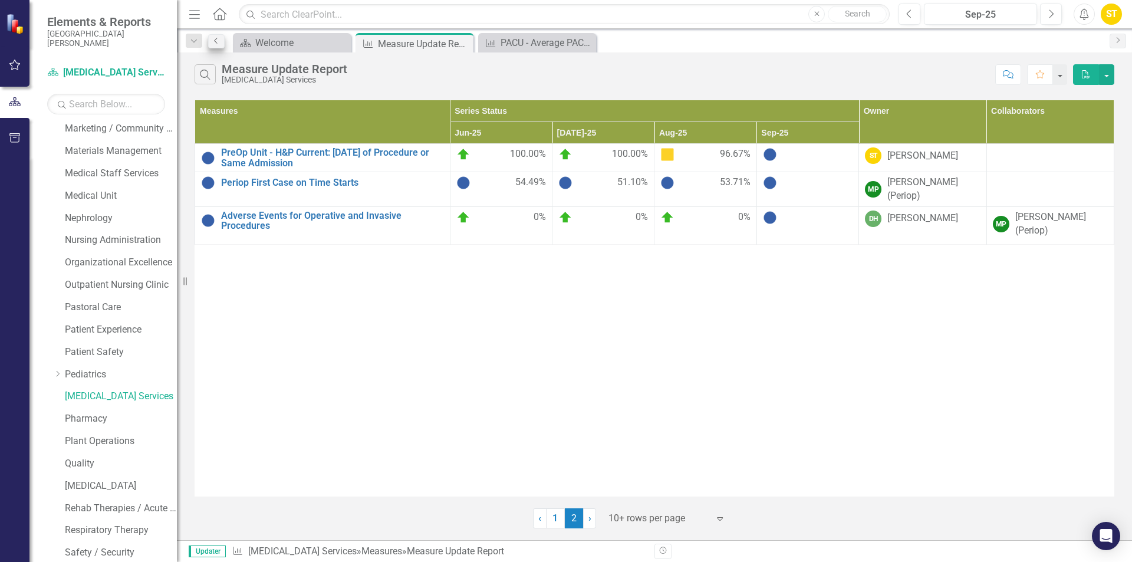 This screenshot has width=1132, height=562. What do you see at coordinates (121, 464) in the screenshot?
I see `a: Quality` at bounding box center [121, 464].